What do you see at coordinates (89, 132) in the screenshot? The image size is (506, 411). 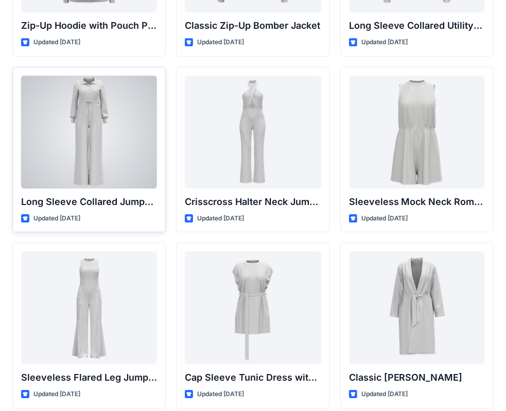 I see `a: Long Sleeve Collared Jumpsuit with Belt` at bounding box center [89, 132].